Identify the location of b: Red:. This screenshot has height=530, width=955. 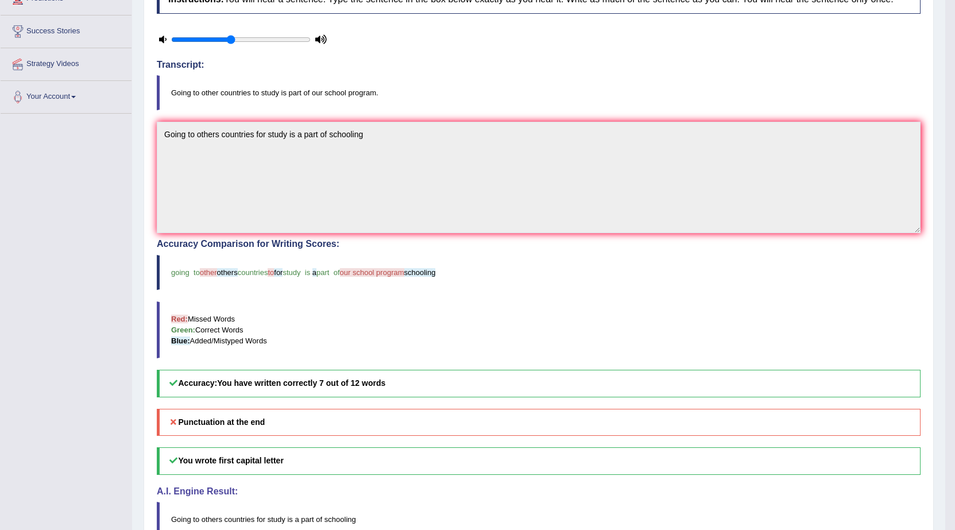
(179, 319).